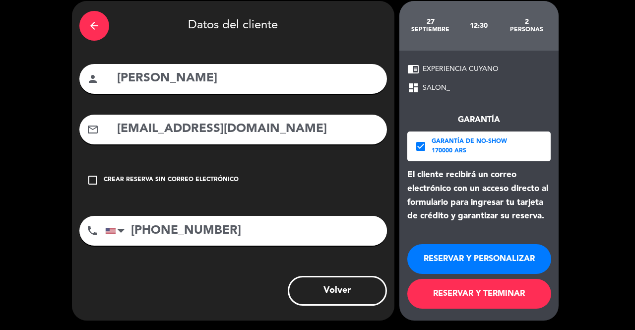 Image resolution: width=635 pixels, height=330 pixels. Describe the element at coordinates (171, 180) in the screenshot. I see `div: Crear reserva sin correo electrónico` at that location.